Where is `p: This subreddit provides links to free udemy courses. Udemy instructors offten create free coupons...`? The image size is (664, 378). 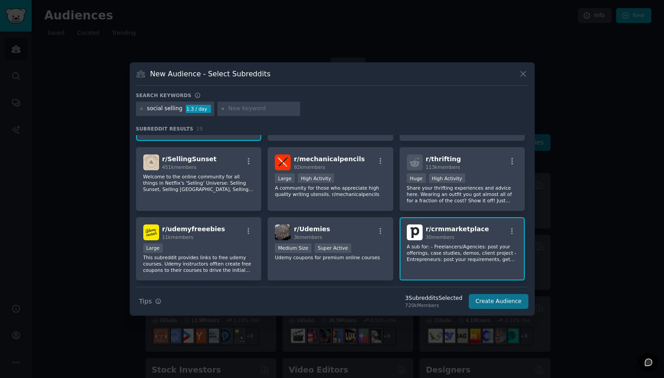 p: This subreddit provides links to free udemy courses. Udemy instructors offten create free coupons... is located at coordinates (199, 264).